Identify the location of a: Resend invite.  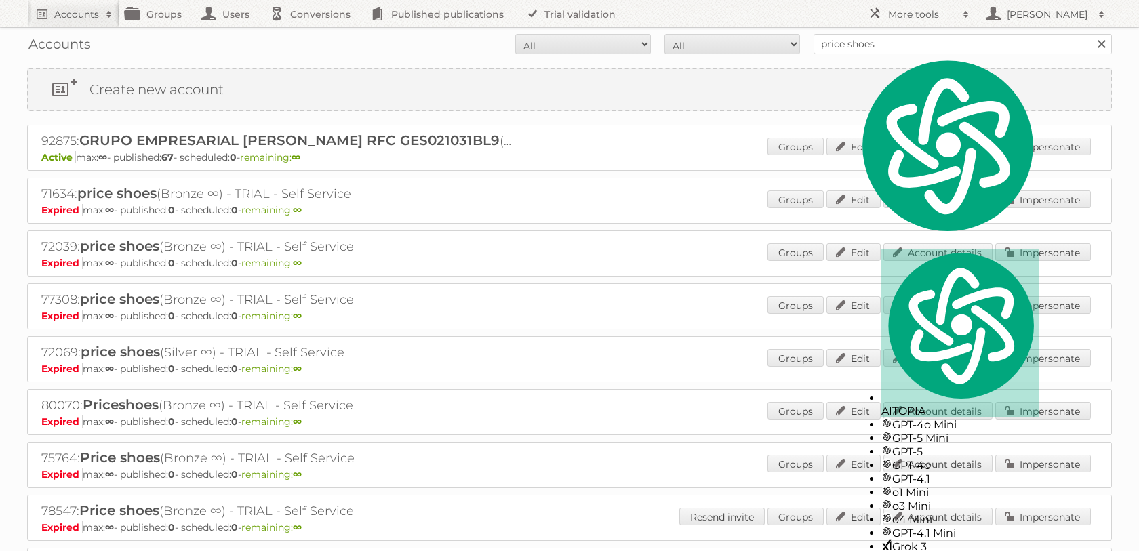
(722, 517).